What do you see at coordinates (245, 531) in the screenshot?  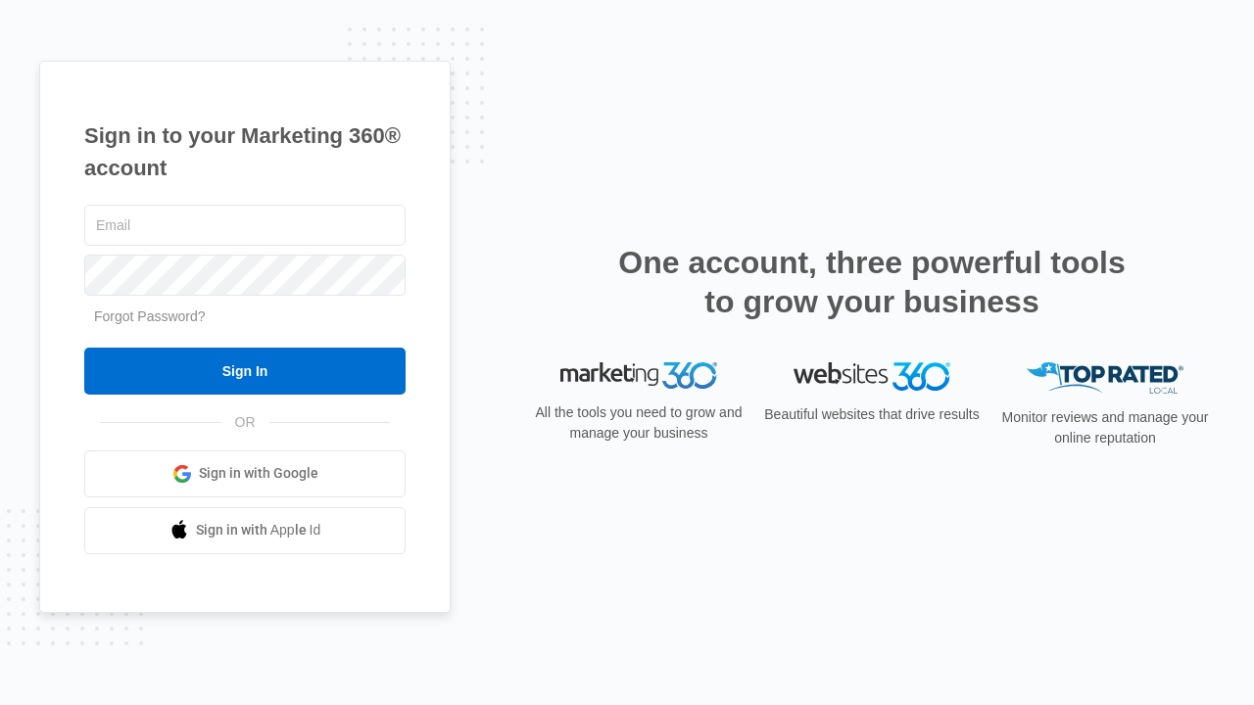 I see `a: Sign in with Apple Id` at bounding box center [245, 531].